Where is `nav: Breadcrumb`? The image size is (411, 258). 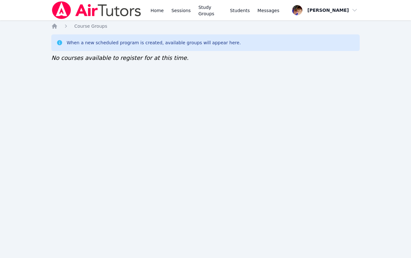 nav: Breadcrumb is located at coordinates (205, 26).